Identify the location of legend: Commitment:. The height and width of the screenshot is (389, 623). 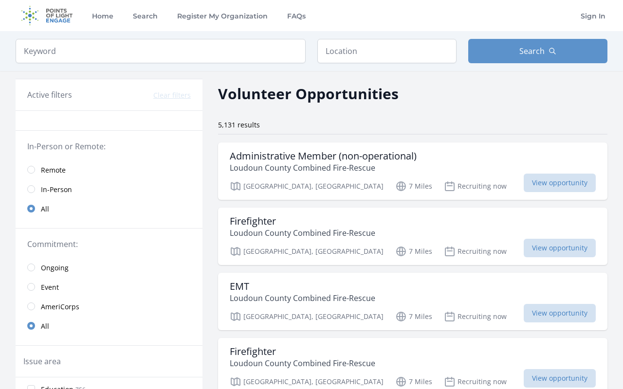
(109, 244).